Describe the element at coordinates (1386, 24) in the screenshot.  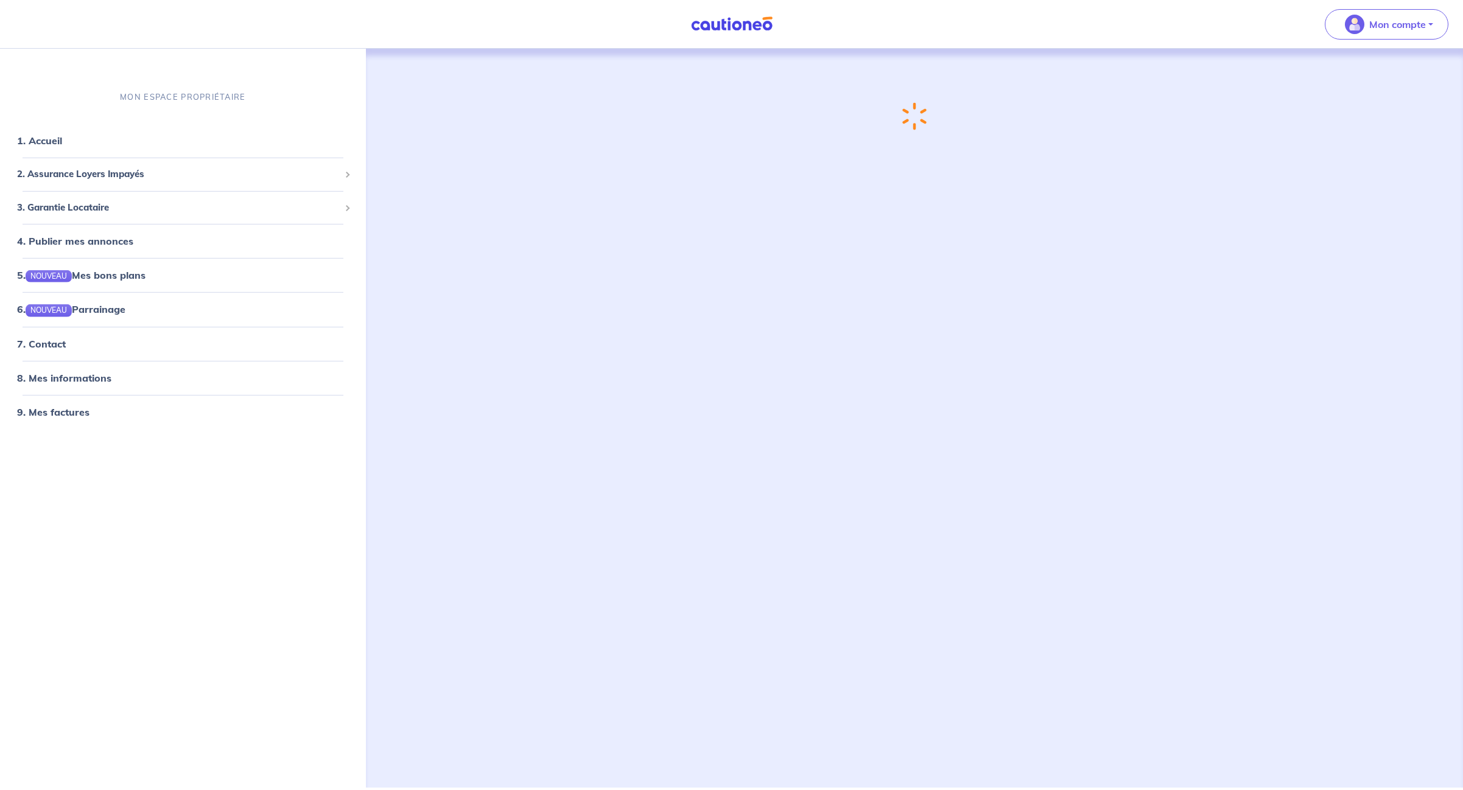
I see `button: illu_account_valid_menu.svgMon compte` at that location.